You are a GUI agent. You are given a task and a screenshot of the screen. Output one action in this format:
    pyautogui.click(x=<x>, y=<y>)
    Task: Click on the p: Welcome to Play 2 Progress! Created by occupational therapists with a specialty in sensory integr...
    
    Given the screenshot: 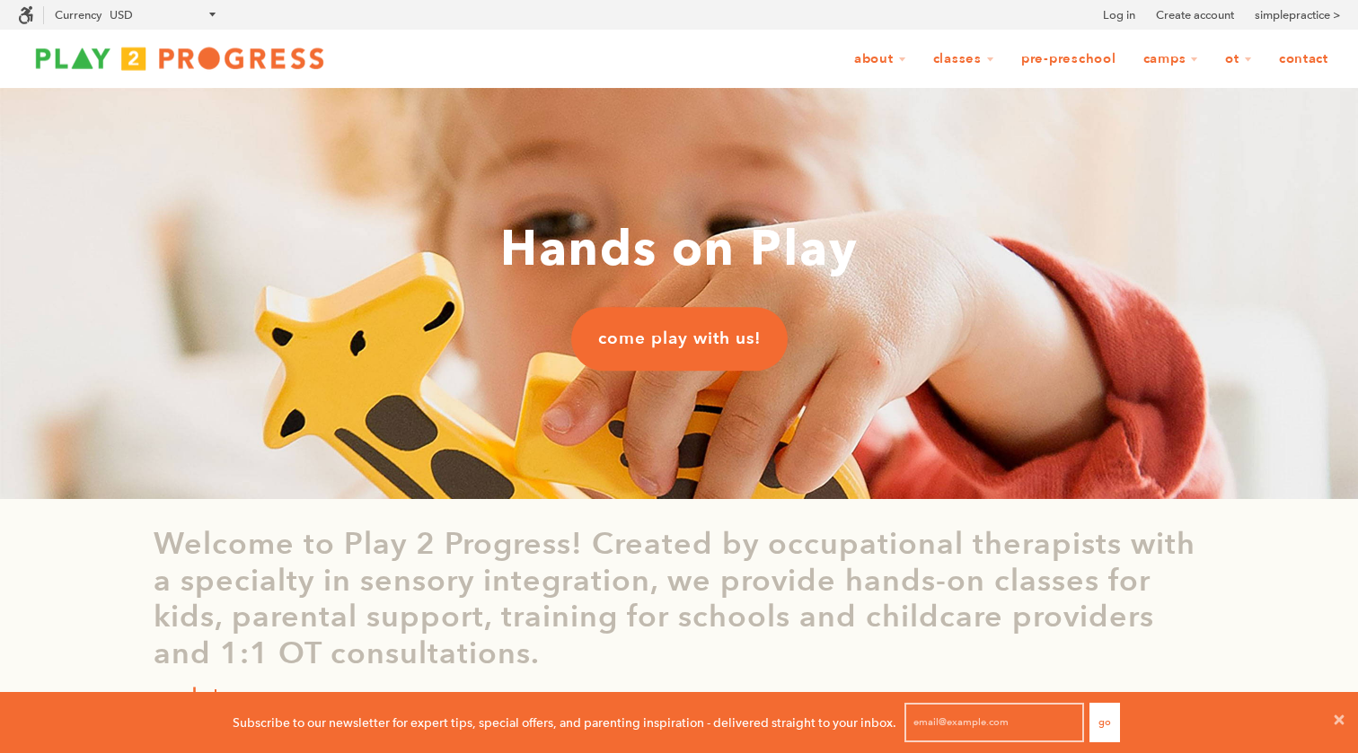 What is the action you would take?
    pyautogui.click(x=679, y=599)
    